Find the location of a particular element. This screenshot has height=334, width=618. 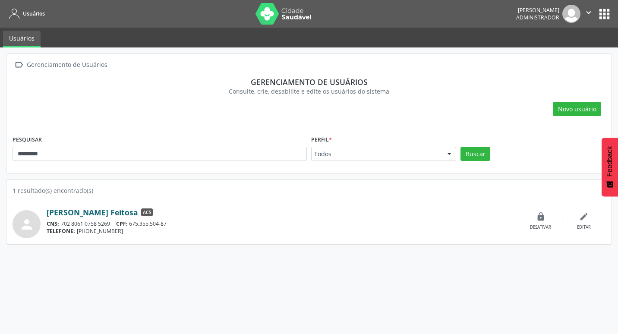

i: person is located at coordinates (27, 224).